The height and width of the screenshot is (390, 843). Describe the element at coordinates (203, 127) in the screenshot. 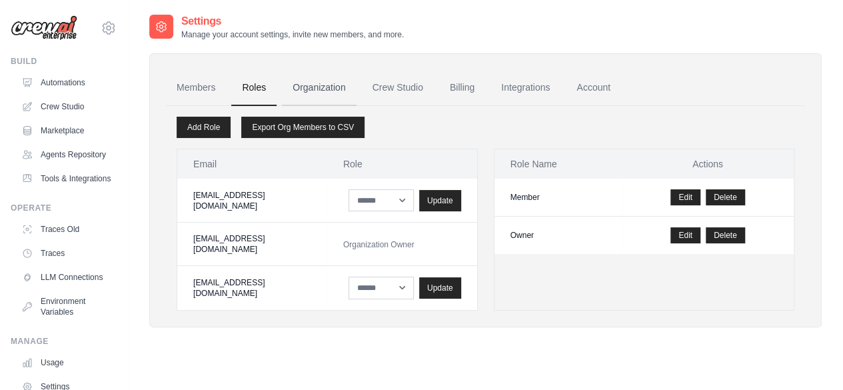

I see `a: Add Role` at that location.